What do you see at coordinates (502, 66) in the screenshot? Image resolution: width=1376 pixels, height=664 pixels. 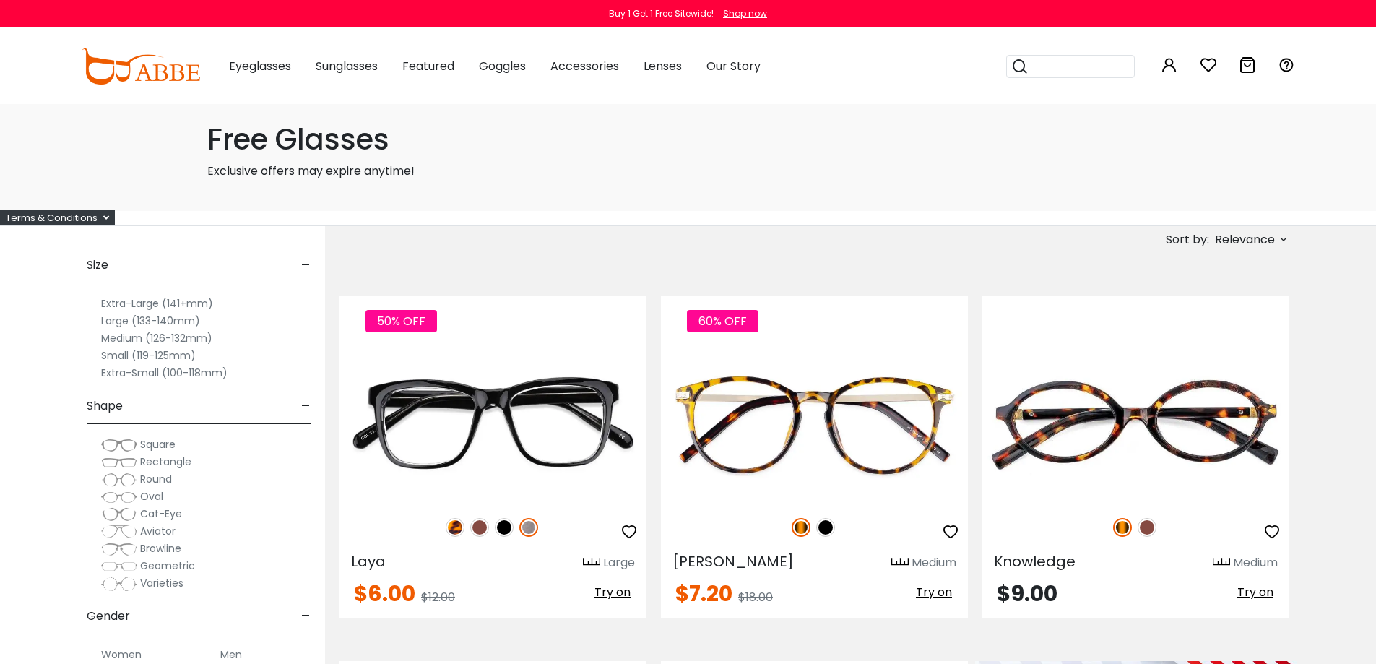 I see `span: Goggles` at bounding box center [502, 66].